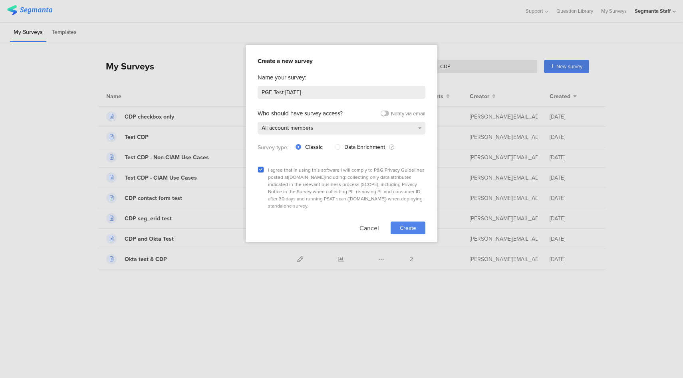 Image resolution: width=683 pixels, height=378 pixels. I want to click on span: Data Enrichment, so click(365, 147).